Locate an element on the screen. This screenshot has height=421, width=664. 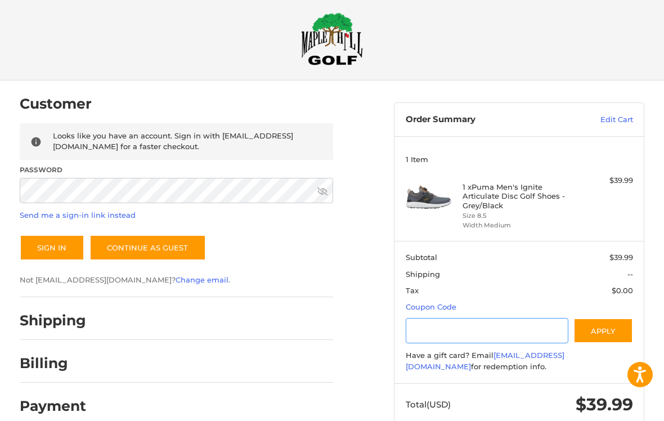
a: Edit Cart is located at coordinates (596, 120).